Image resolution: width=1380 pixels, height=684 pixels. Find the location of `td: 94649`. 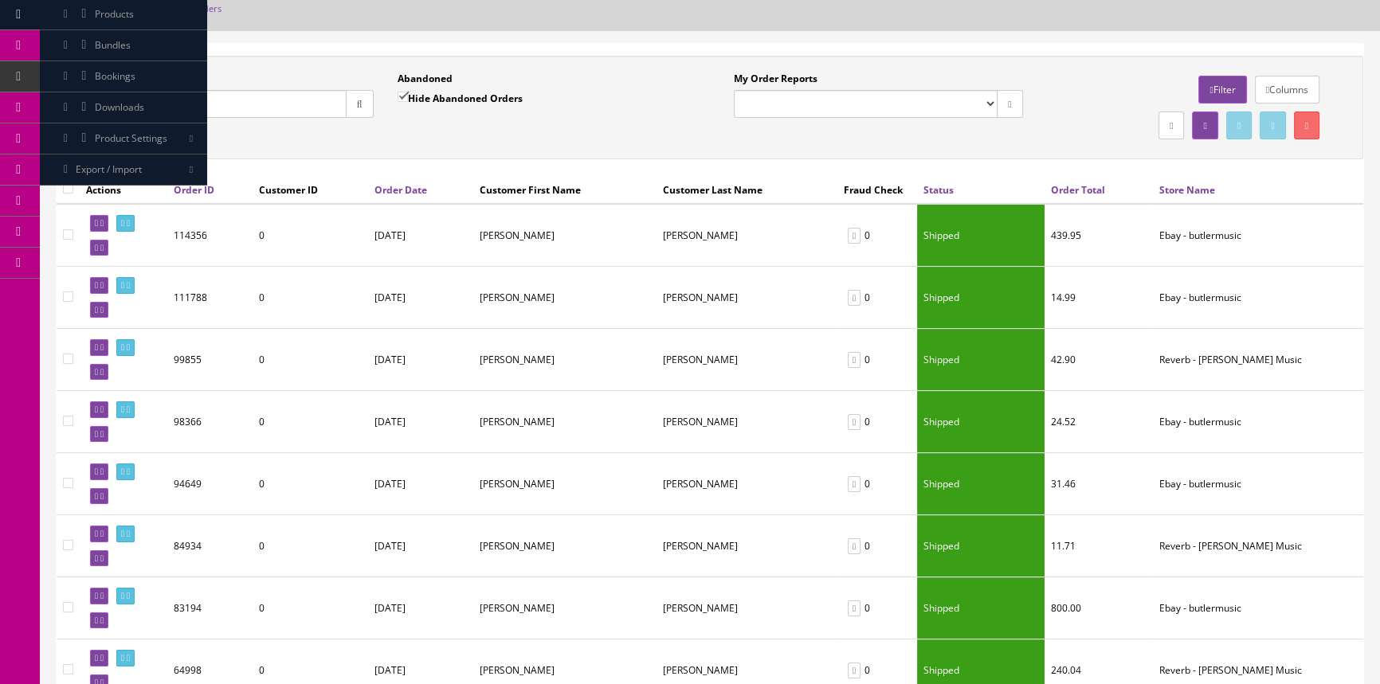

td: 94649 is located at coordinates (210, 484).